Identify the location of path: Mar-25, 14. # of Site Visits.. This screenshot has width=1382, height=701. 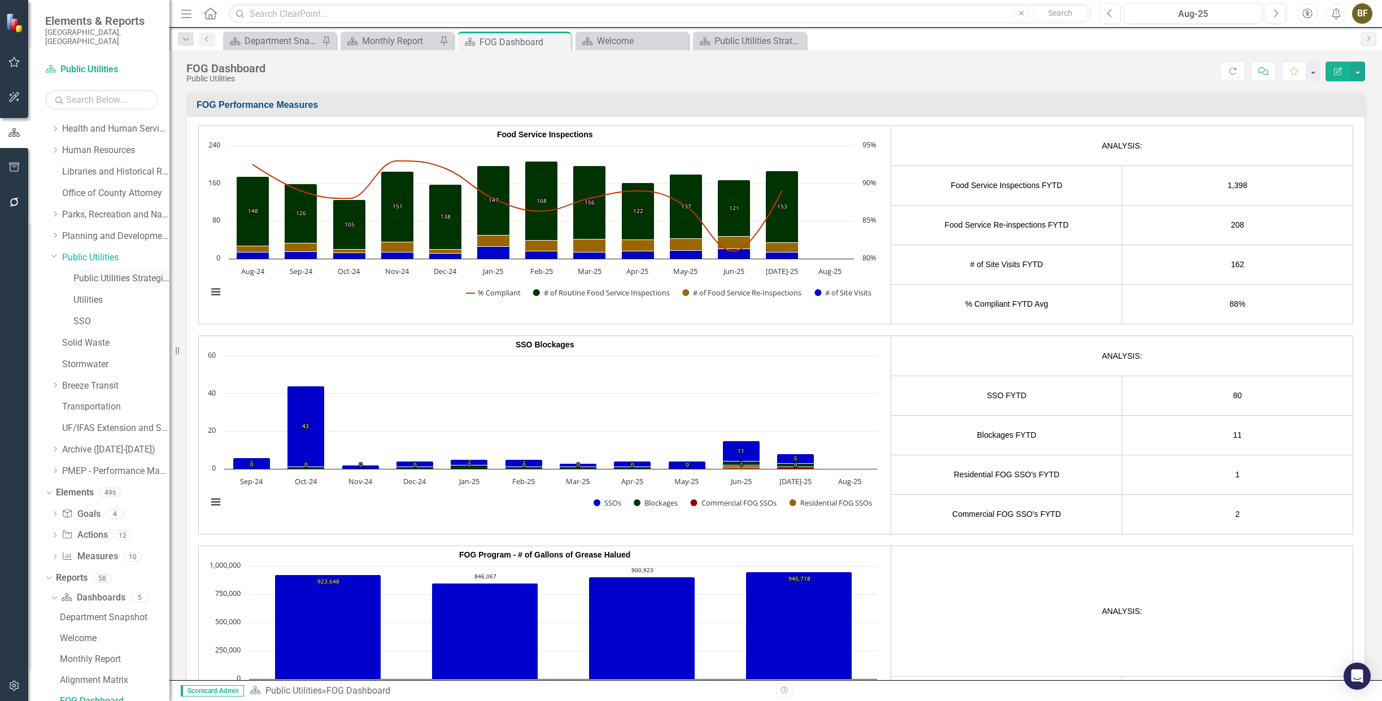
(589, 255).